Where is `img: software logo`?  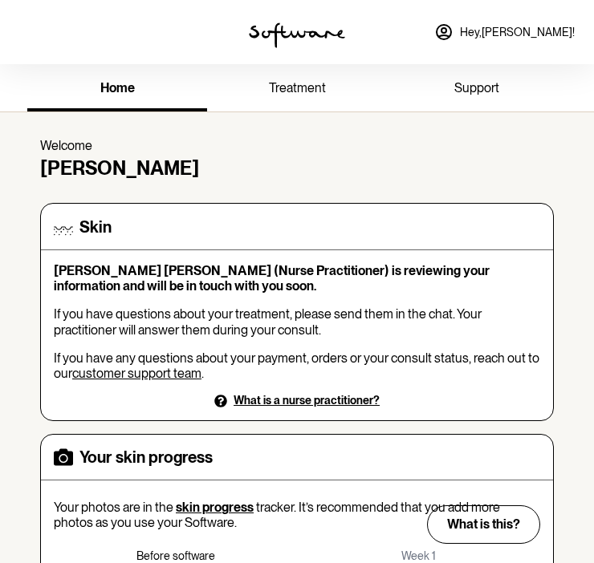
img: software logo is located at coordinates (297, 35).